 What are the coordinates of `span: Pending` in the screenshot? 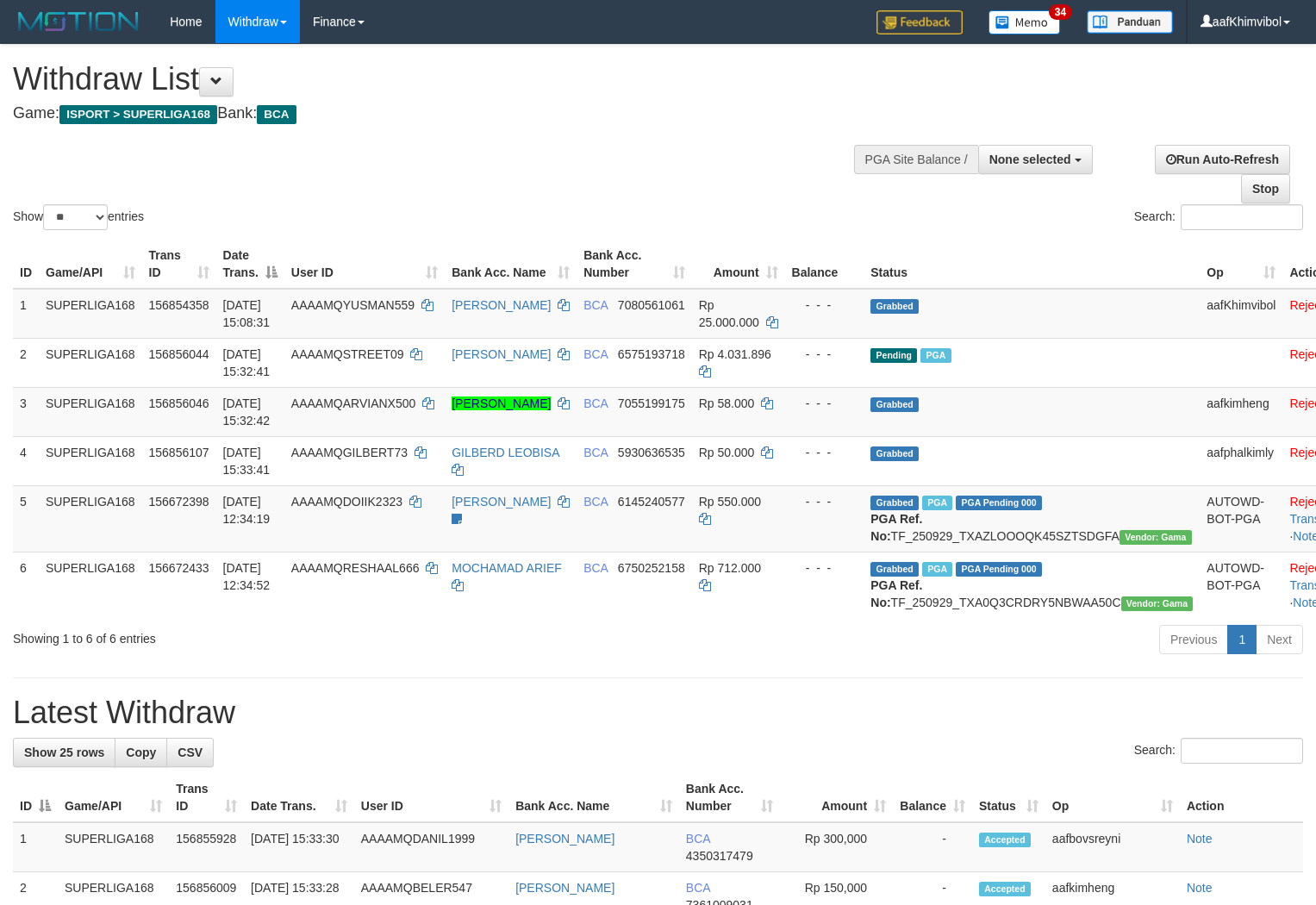 It's located at (894, 355).